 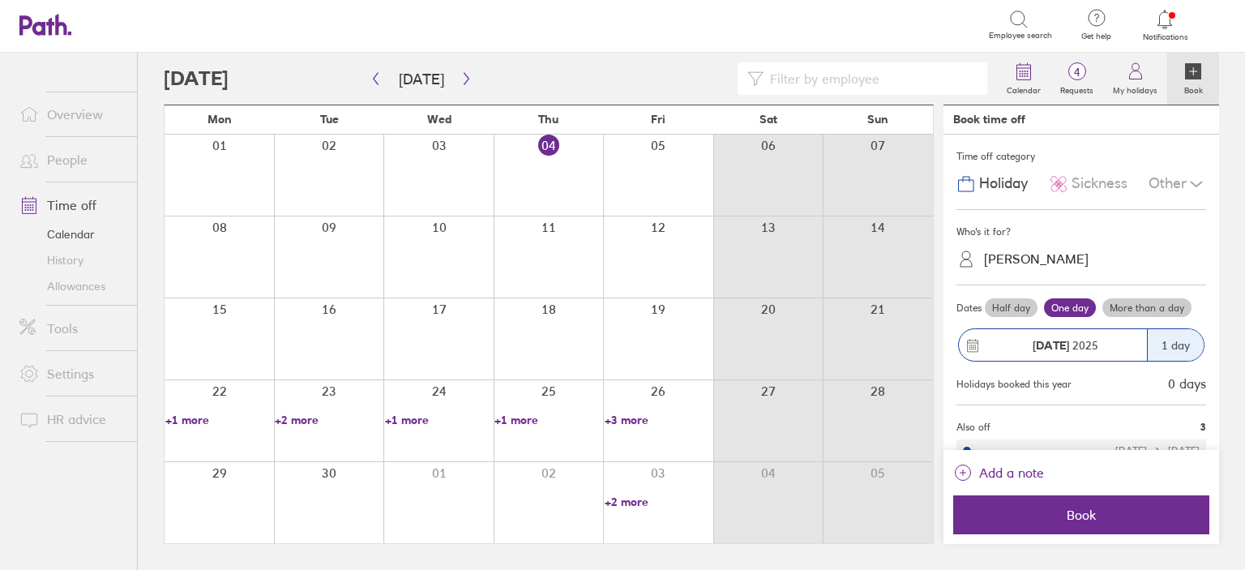 I want to click on a: Tools, so click(x=71, y=328).